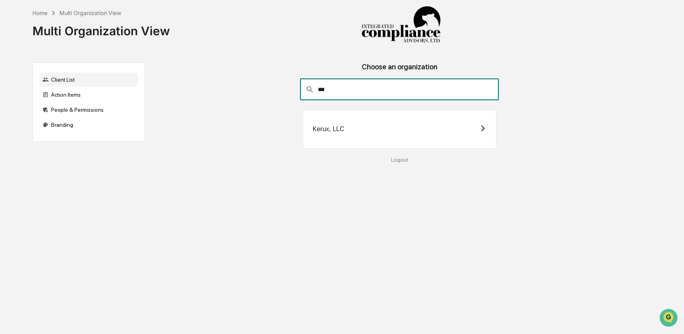  Describe the element at coordinates (89, 110) in the screenshot. I see `div: People & Permissions` at that location.